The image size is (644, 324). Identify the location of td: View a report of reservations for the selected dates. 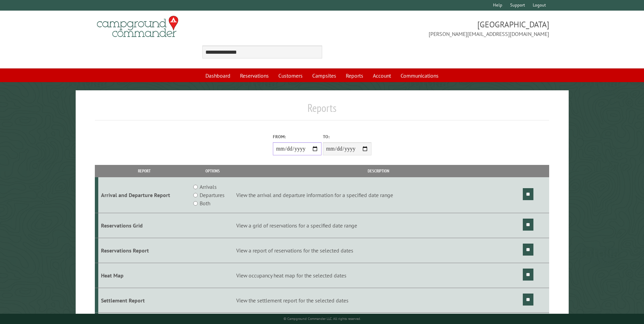
(378, 250).